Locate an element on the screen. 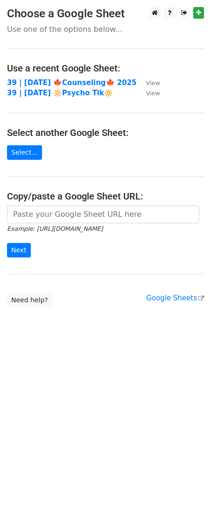  input: Next is located at coordinates (19, 250).